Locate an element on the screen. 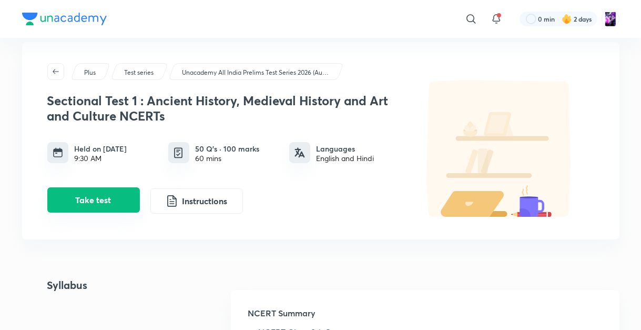  a: Company Logo is located at coordinates (64, 19).